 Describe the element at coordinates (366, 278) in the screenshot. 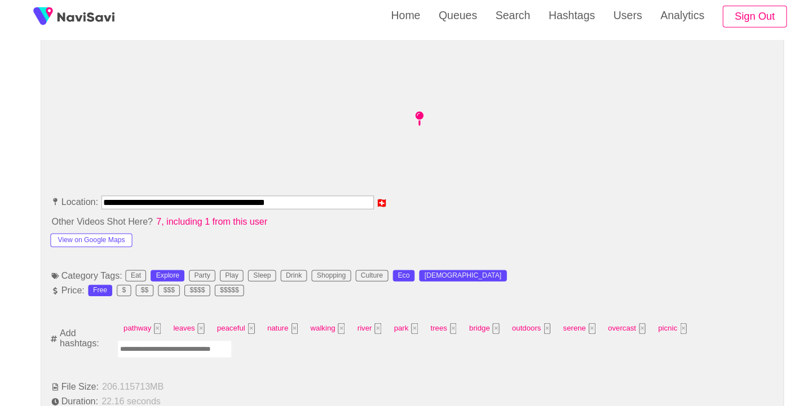

I see `div: Culture` at that location.